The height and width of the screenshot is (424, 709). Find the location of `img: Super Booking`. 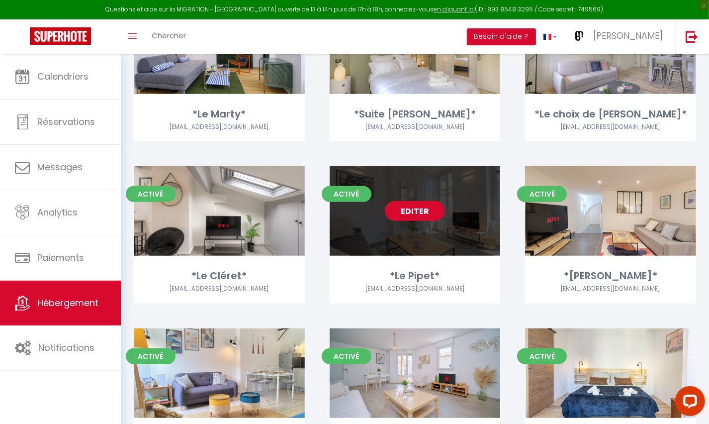

img: Super Booking is located at coordinates (60, 36).